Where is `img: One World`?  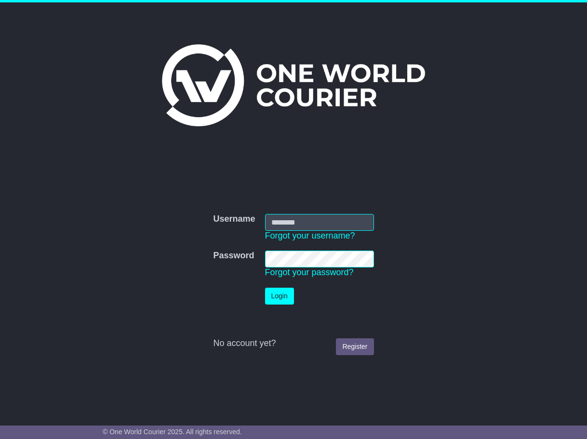 img: One World is located at coordinates (294, 85).